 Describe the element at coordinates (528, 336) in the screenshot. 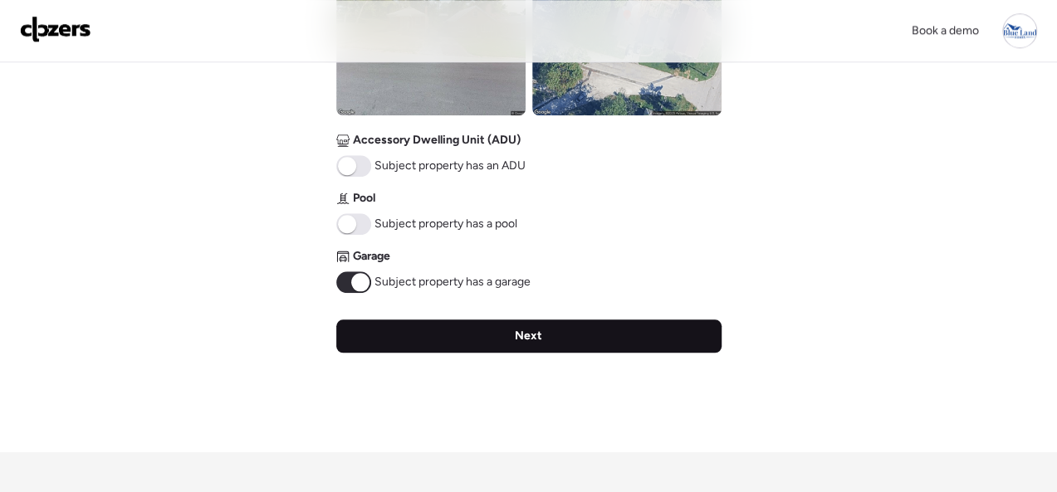

I see `span: Next` at that location.